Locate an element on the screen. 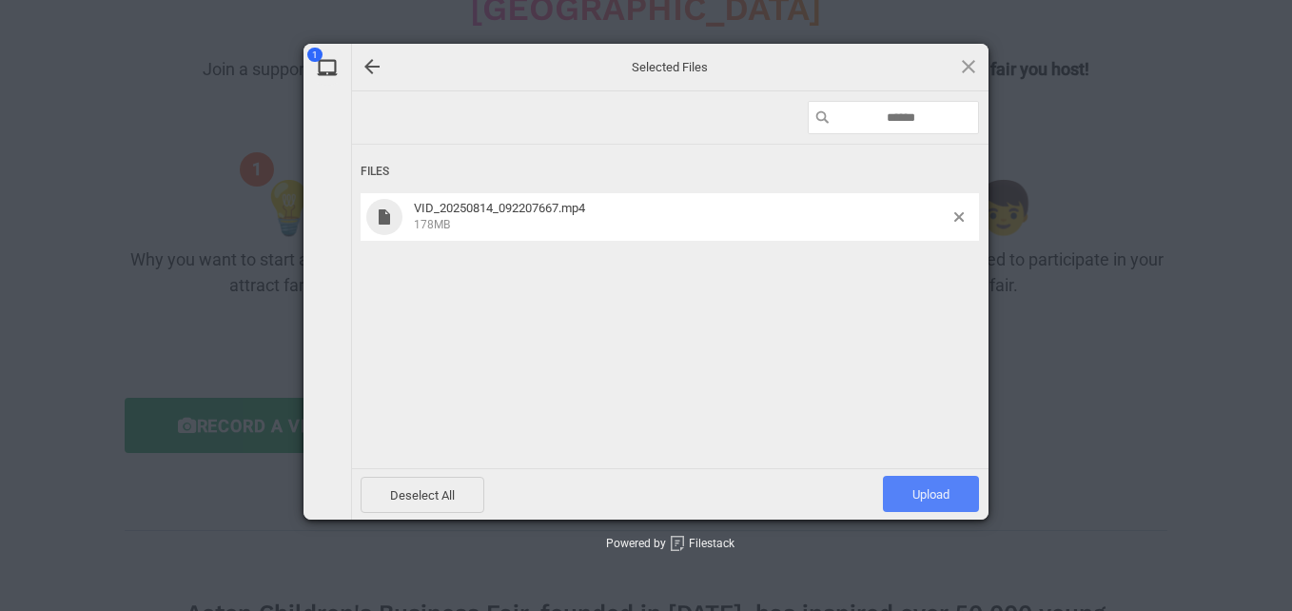 The height and width of the screenshot is (611, 1292). span: 178MB is located at coordinates (432, 224).